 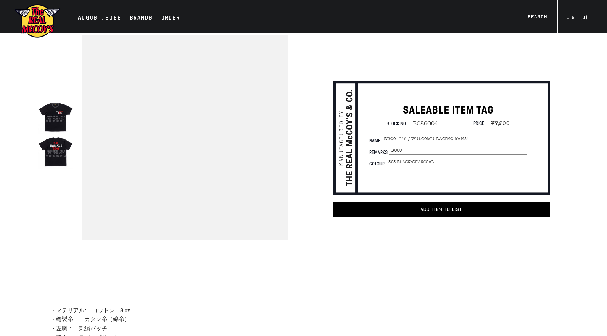 What do you see at coordinates (100, 18) in the screenshot?
I see `div: AUGUST. 2025` at bounding box center [100, 18].